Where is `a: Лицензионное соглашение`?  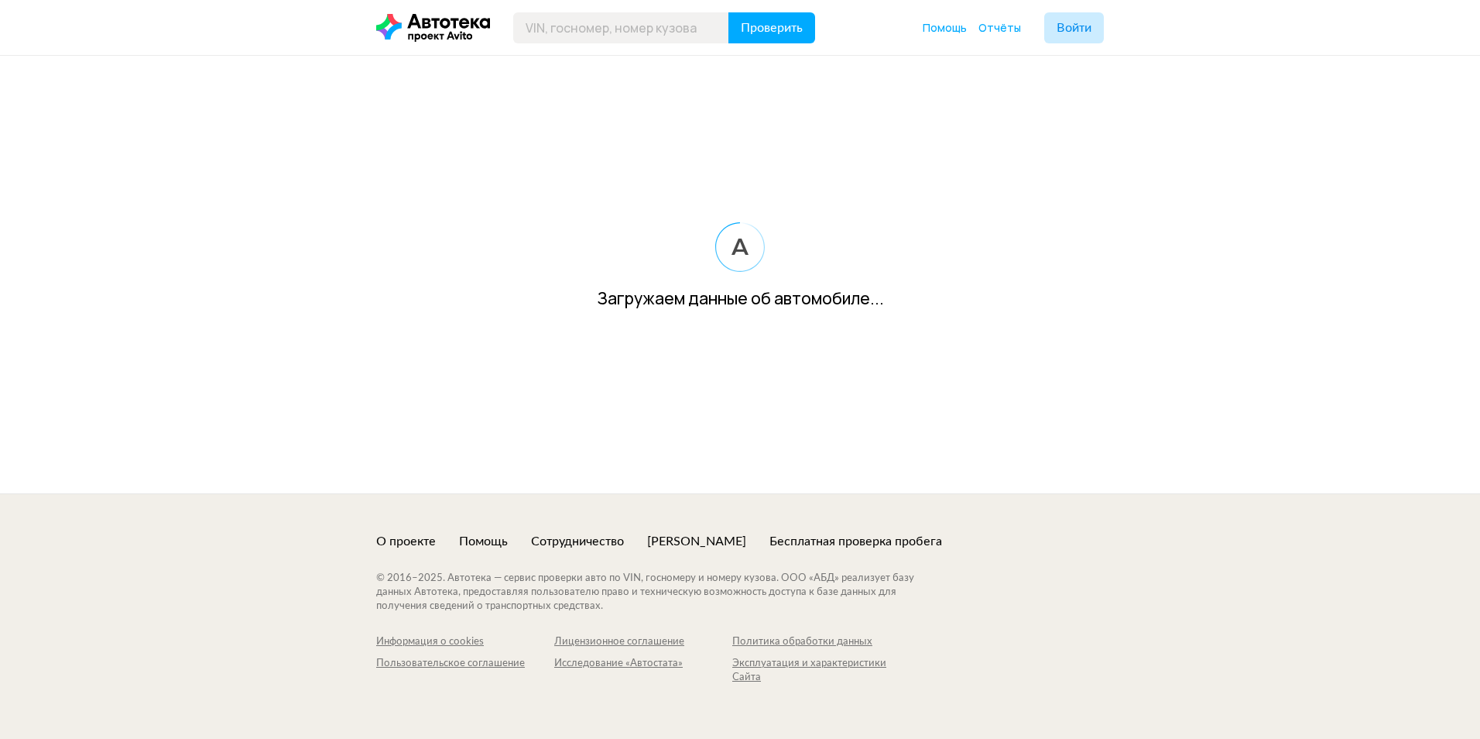 a: Лицензионное соглашение is located at coordinates (643, 642).